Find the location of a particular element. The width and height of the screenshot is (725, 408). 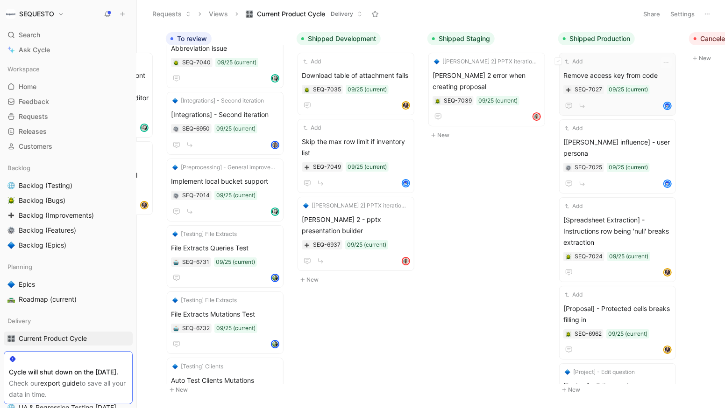

div: Delivery is located at coordinates (68, 321).